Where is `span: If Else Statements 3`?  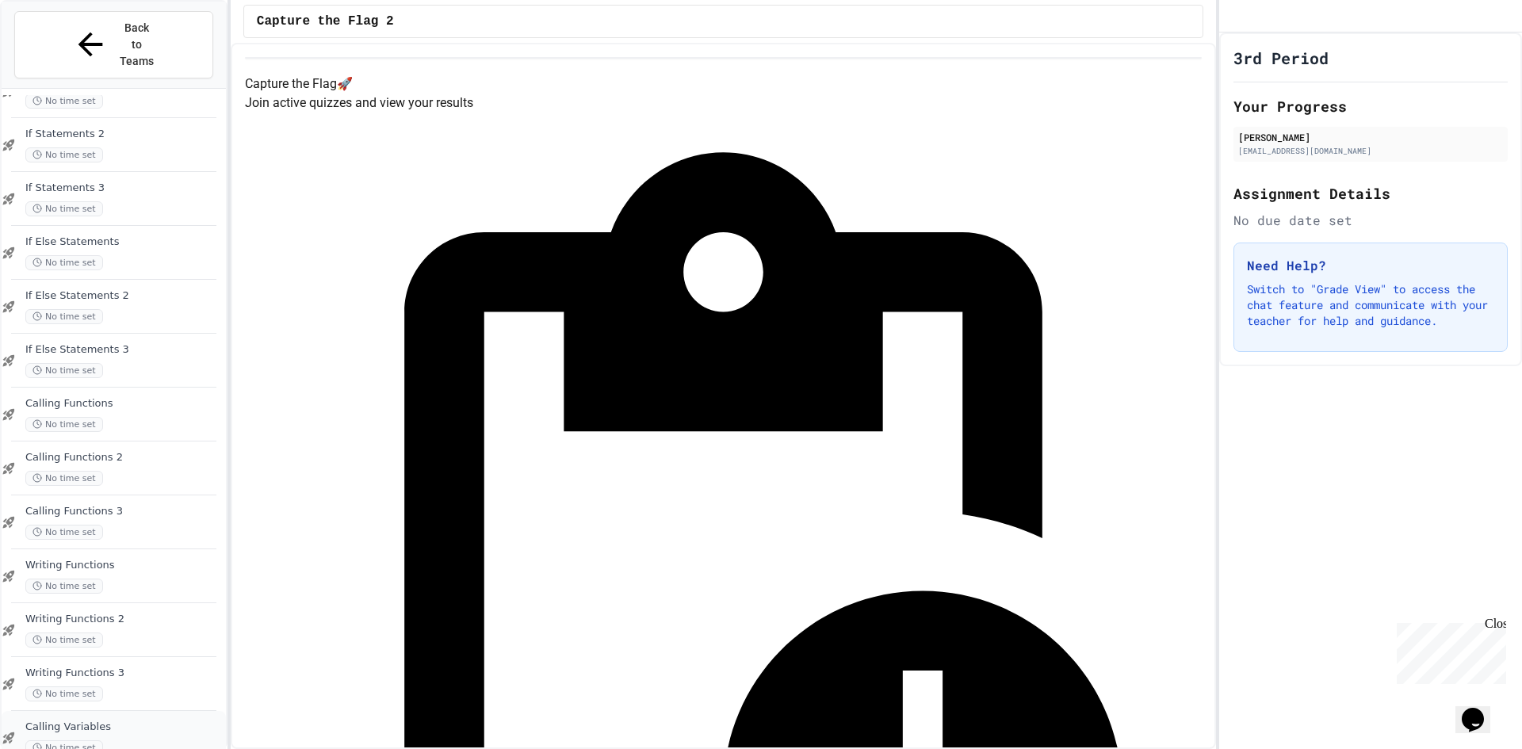
span: If Else Statements 3 is located at coordinates (124, 349).